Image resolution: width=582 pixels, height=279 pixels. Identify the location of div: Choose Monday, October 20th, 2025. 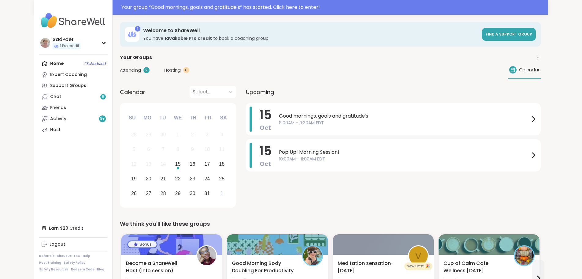
(148, 178).